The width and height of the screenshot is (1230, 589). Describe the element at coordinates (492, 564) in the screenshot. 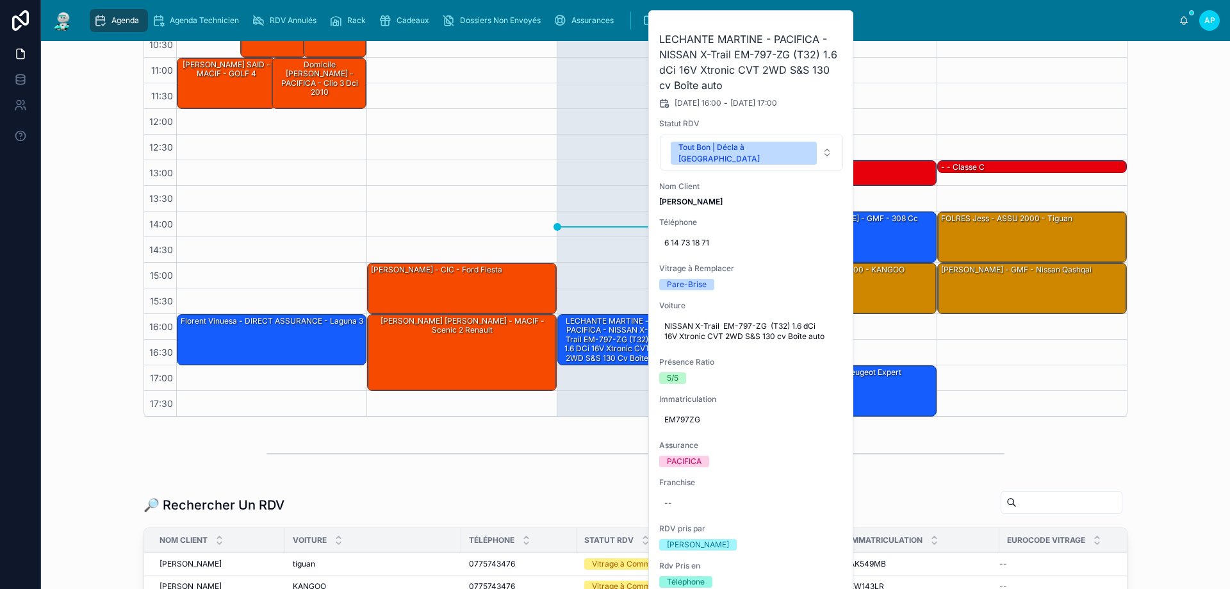

I see `span: 0775743476` at that location.